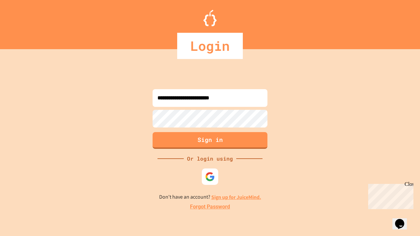 The height and width of the screenshot is (236, 420). I want to click on img: google-icon.svg, so click(210, 177).